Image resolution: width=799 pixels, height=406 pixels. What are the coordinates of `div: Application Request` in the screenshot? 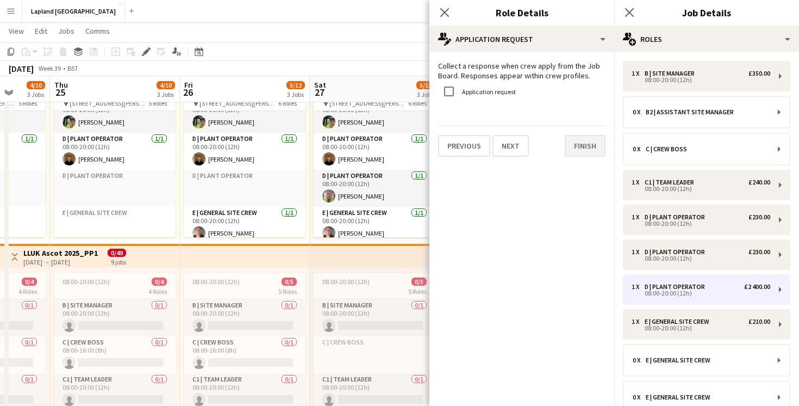 It's located at (522, 39).